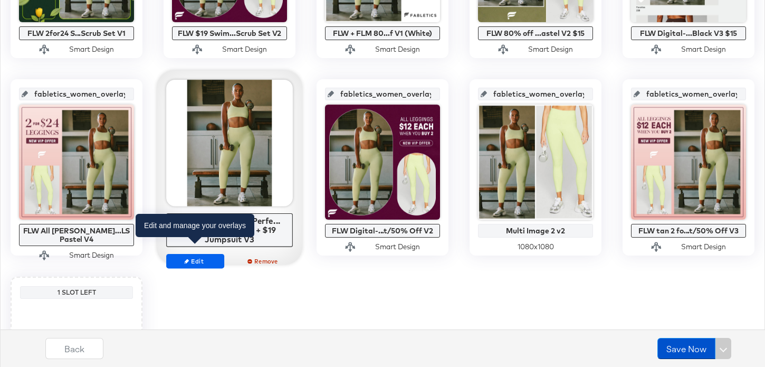  I want to click on div: FLW 80% off ...astel V2 $15, so click(535, 33).